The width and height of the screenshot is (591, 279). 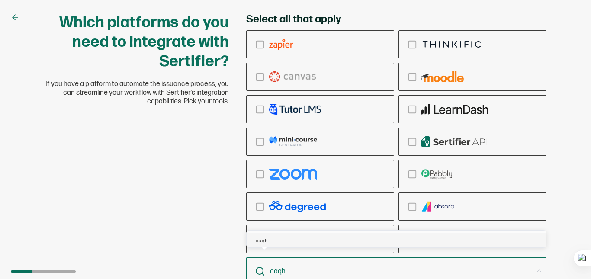 What do you see at coordinates (396, 141) in the screenshot?
I see `div: checkbox-group` at bounding box center [396, 141].